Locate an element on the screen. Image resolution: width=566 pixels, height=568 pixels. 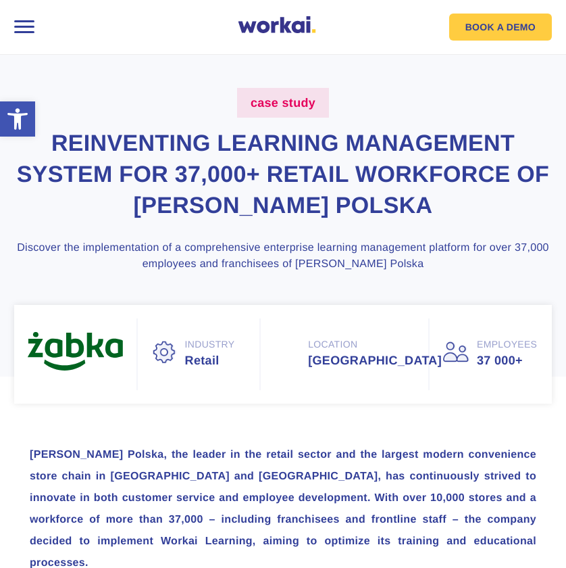
img: Industry is located at coordinates (165, 352).